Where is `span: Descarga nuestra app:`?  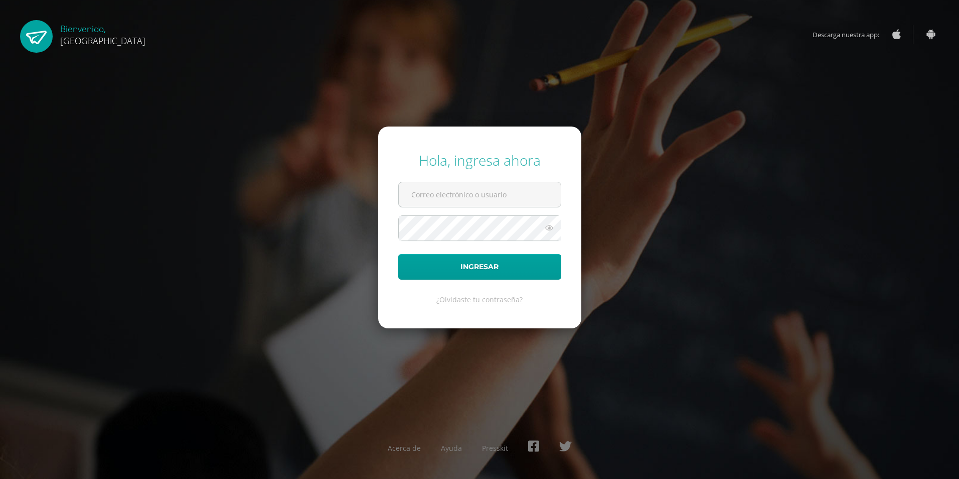 span: Descarga nuestra app: is located at coordinates (851, 35).